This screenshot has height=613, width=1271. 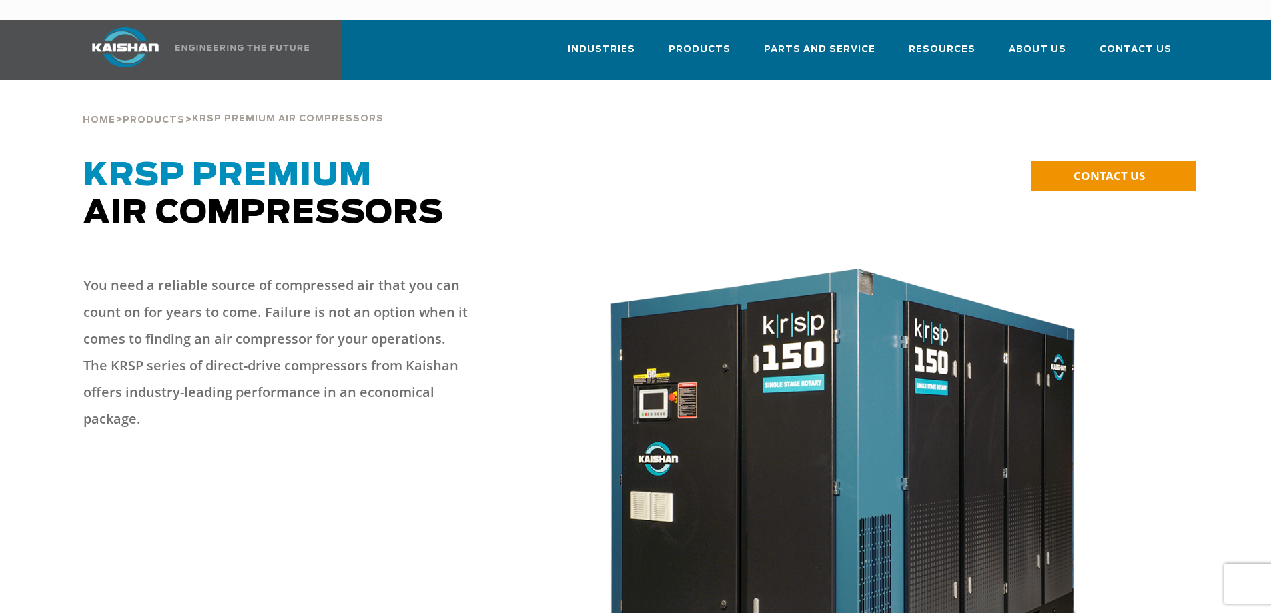 I want to click on span: KRSP Premium, so click(x=228, y=176).